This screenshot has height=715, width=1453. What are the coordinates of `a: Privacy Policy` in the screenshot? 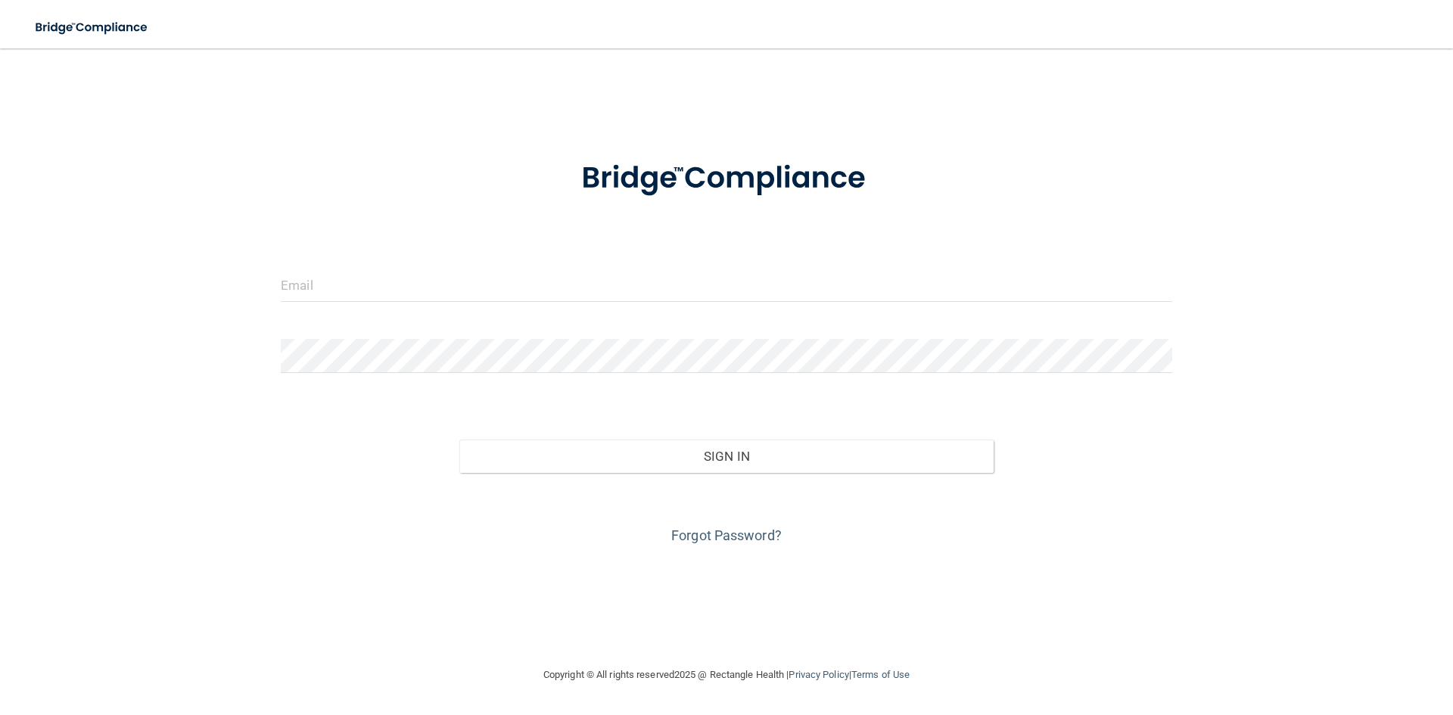 It's located at (818, 674).